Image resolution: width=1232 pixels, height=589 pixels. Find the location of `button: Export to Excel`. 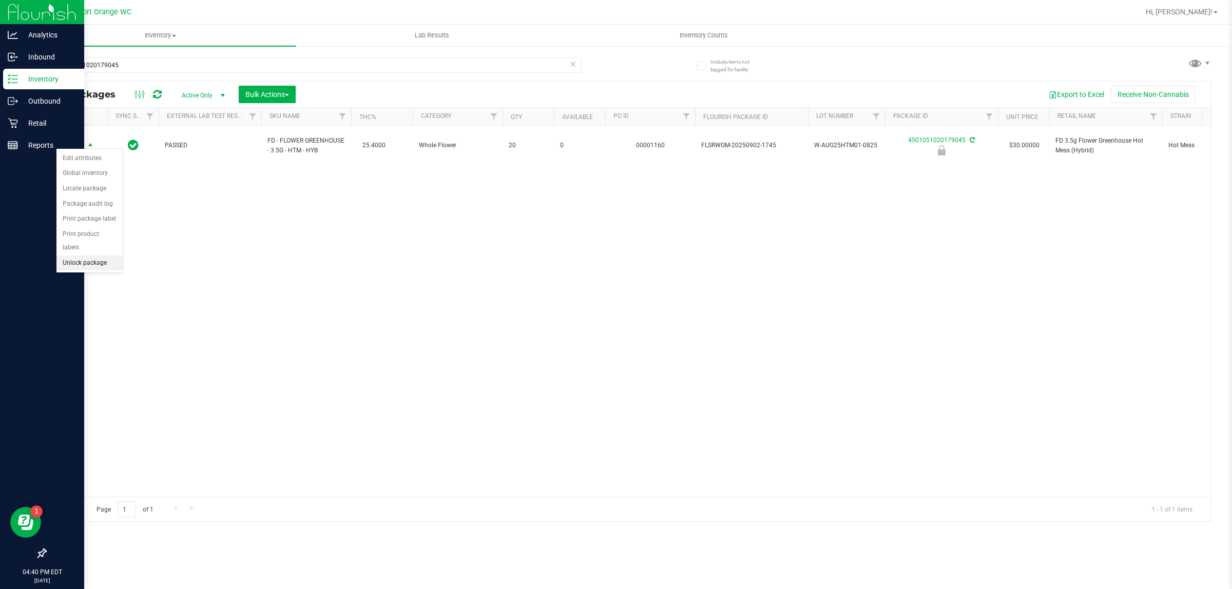

button: Export to Excel is located at coordinates (1076, 94).